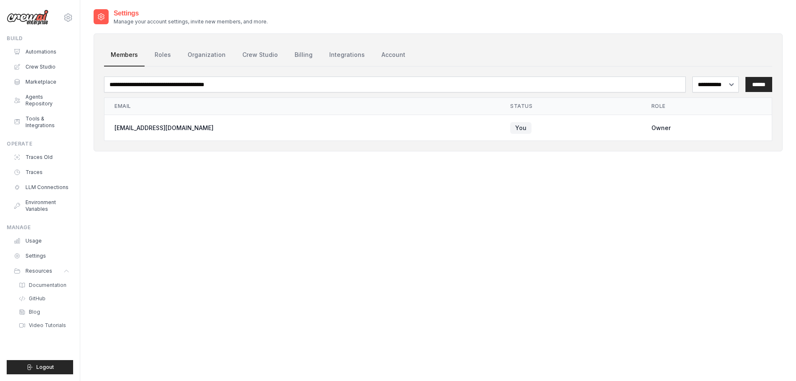  What do you see at coordinates (37, 298) in the screenshot?
I see `span: GitHub` at bounding box center [37, 298].